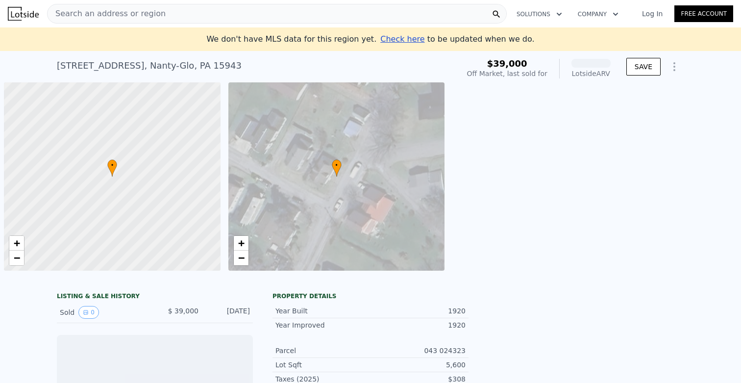 The image size is (741, 383). What do you see at coordinates (507, 63) in the screenshot?
I see `span: $39,000` at bounding box center [507, 63].